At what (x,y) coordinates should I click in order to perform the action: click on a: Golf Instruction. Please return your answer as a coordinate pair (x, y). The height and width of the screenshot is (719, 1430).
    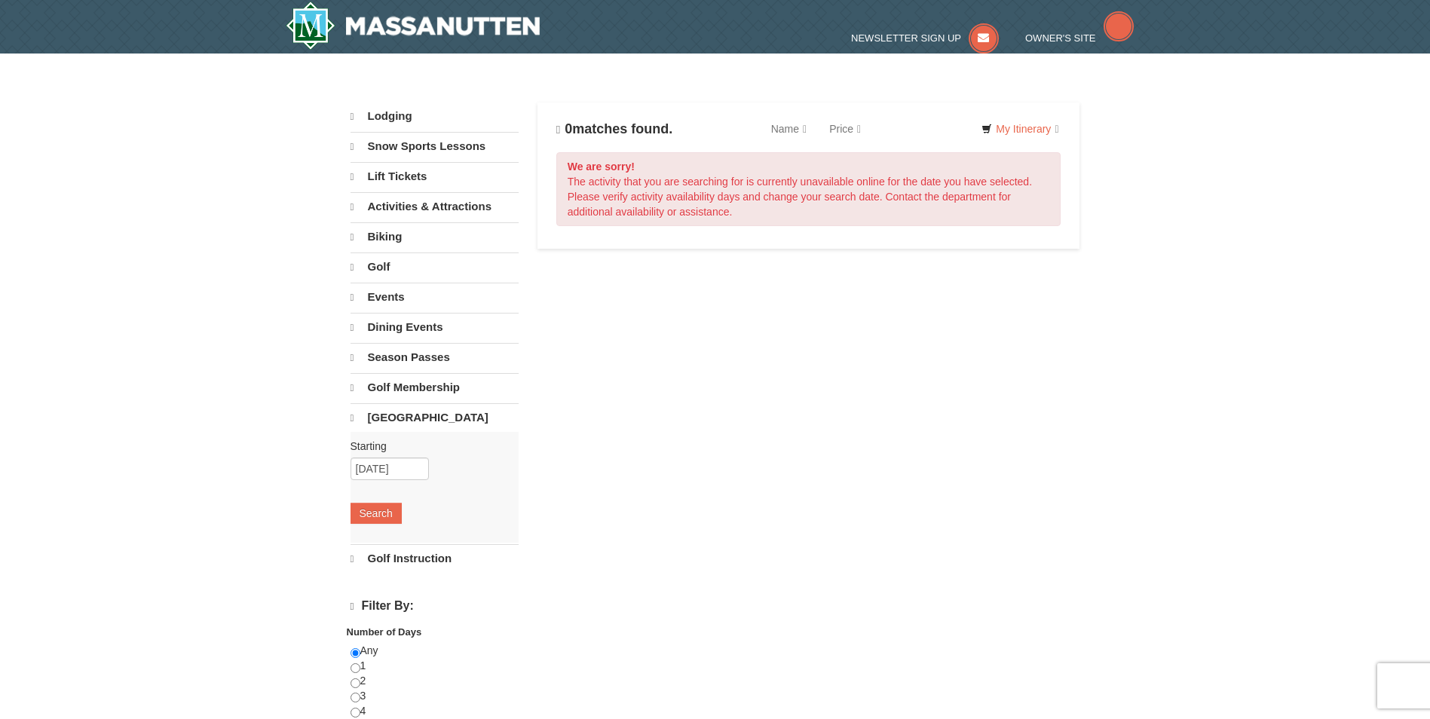
    Looking at the image, I should click on (434, 559).